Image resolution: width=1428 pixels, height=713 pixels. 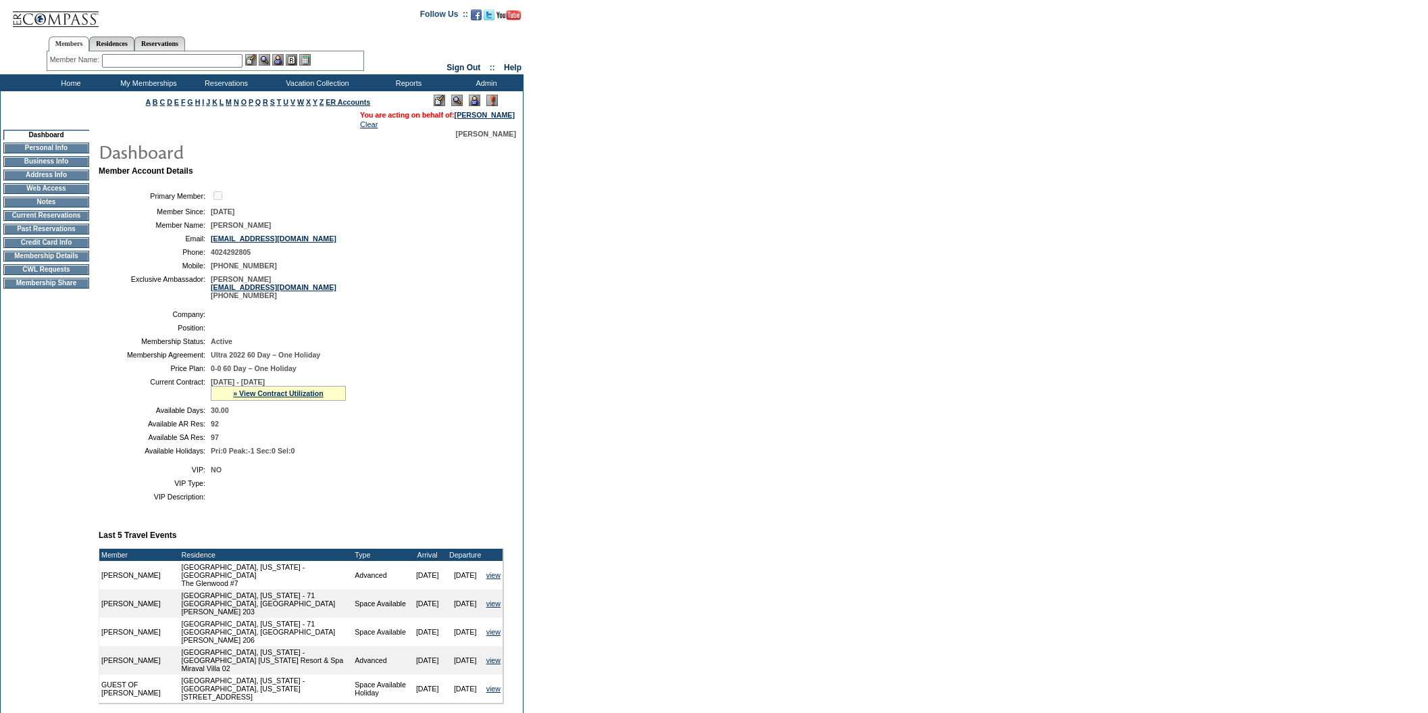 I want to click on a: P, so click(x=251, y=102).